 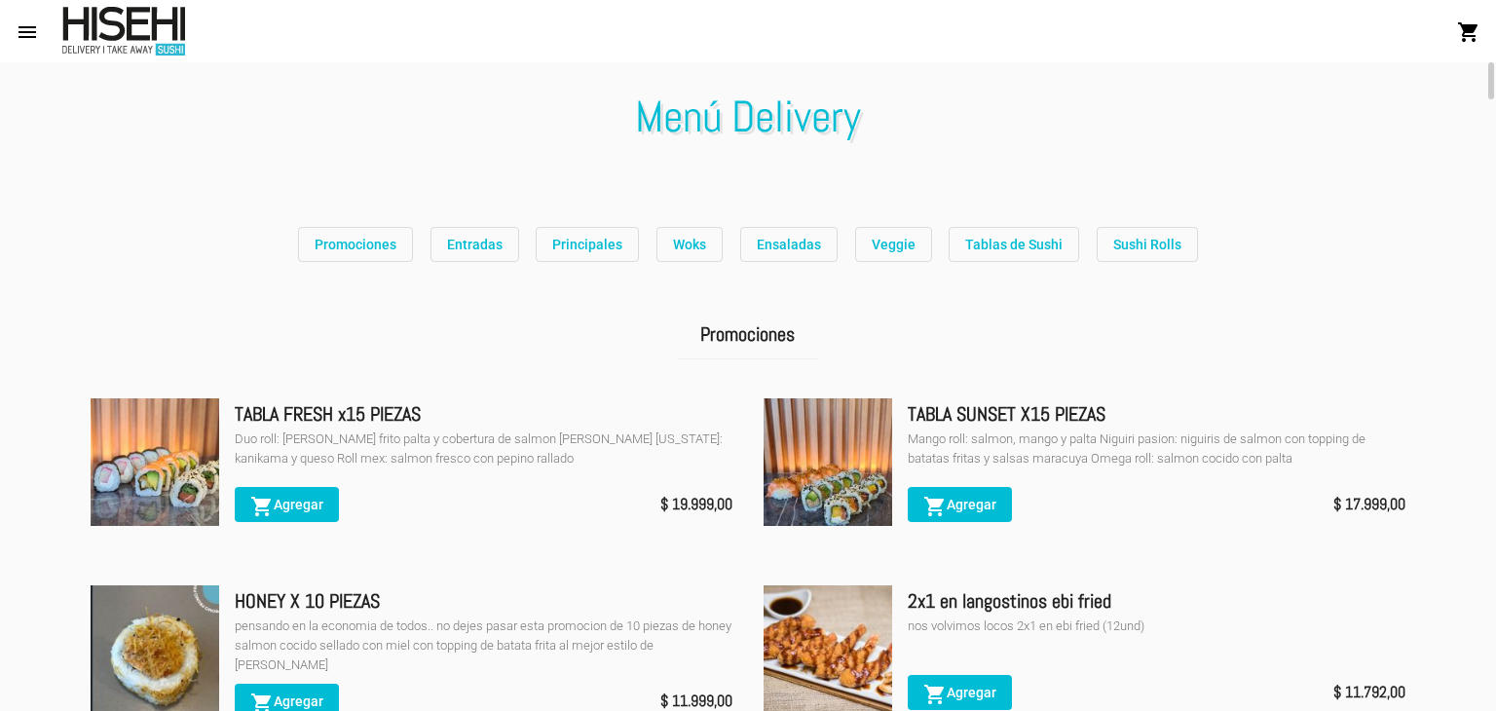 I want to click on span: $ 11.792,00, so click(x=1369, y=692).